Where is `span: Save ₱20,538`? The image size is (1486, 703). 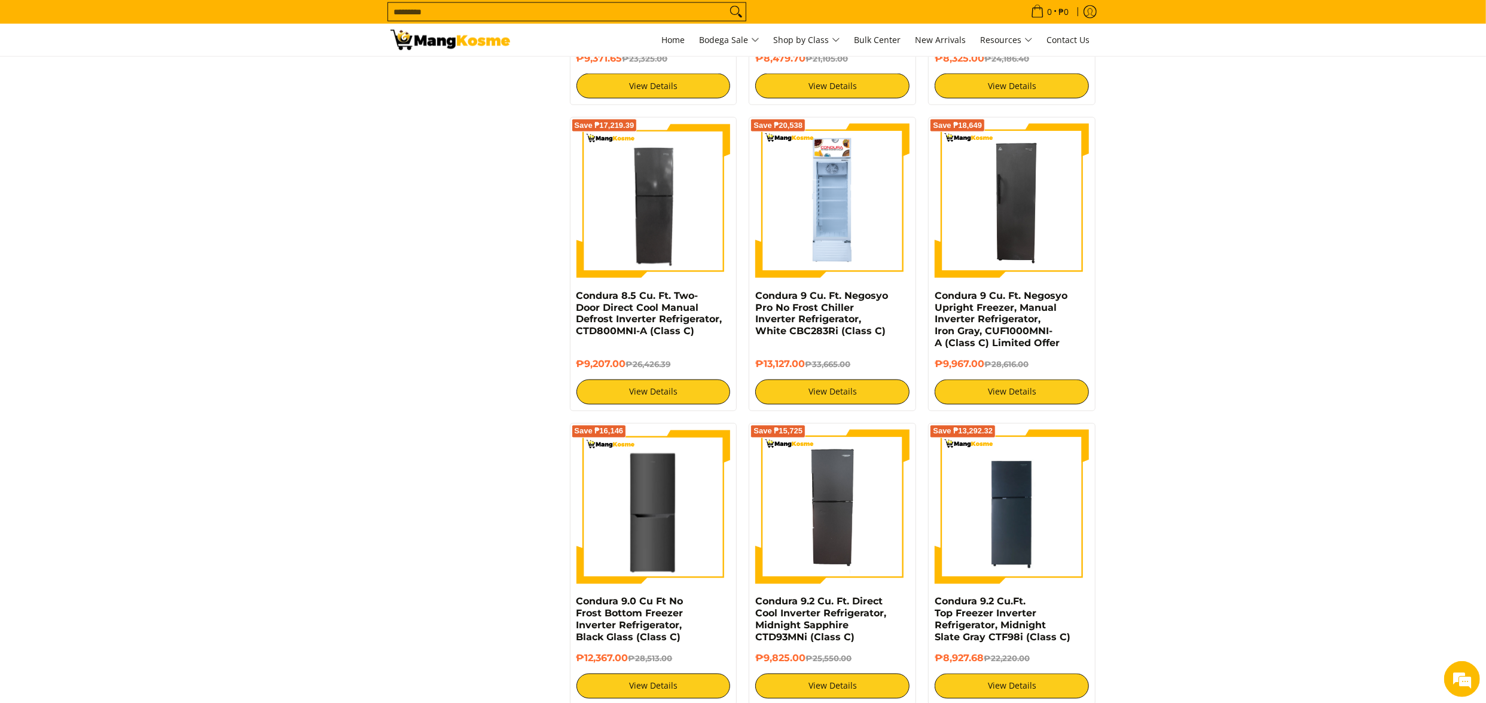 span: Save ₱20,538 is located at coordinates (778, 126).